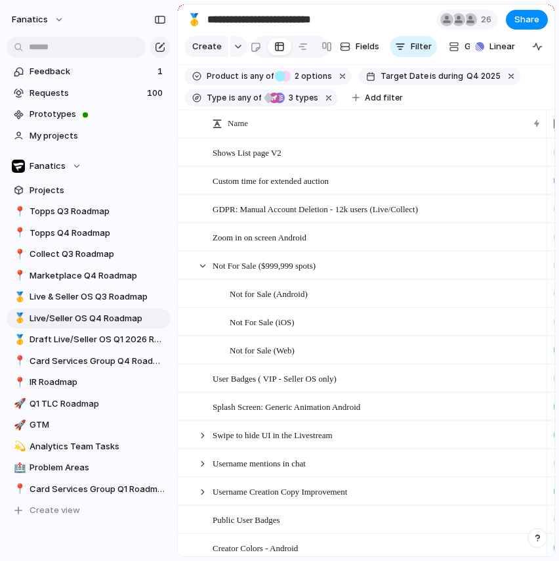  What do you see at coordinates (247, 152) in the screenshot?
I see `span: Shows List page V2` at bounding box center [247, 152].